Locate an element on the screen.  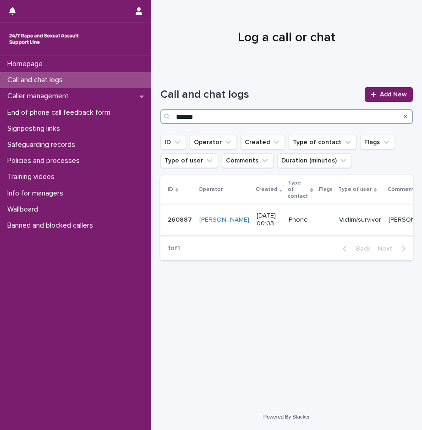
p: Call and chat logs is located at coordinates (37, 80).